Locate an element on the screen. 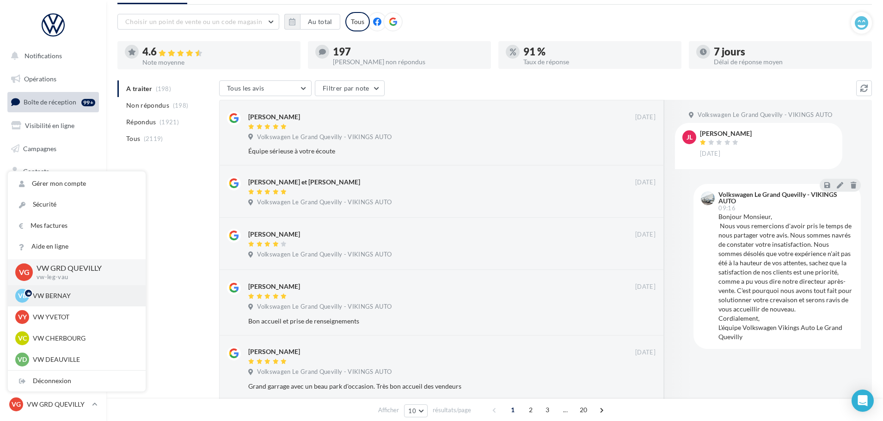 This screenshot has height=421, width=883. span: 2 is located at coordinates (531, 410).